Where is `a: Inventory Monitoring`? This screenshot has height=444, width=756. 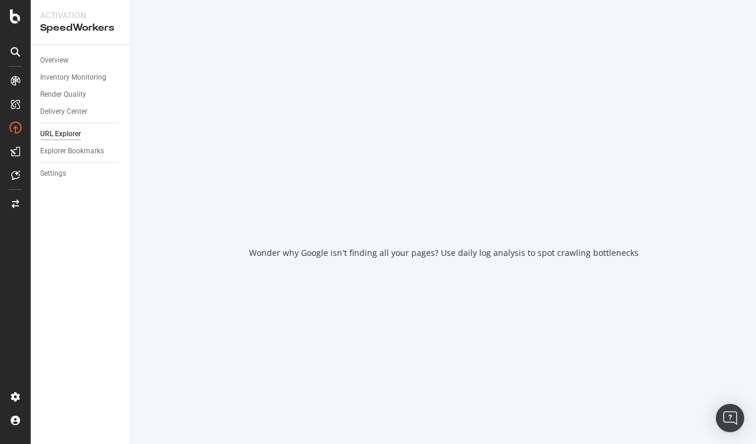
a: Inventory Monitoring is located at coordinates (81, 77).